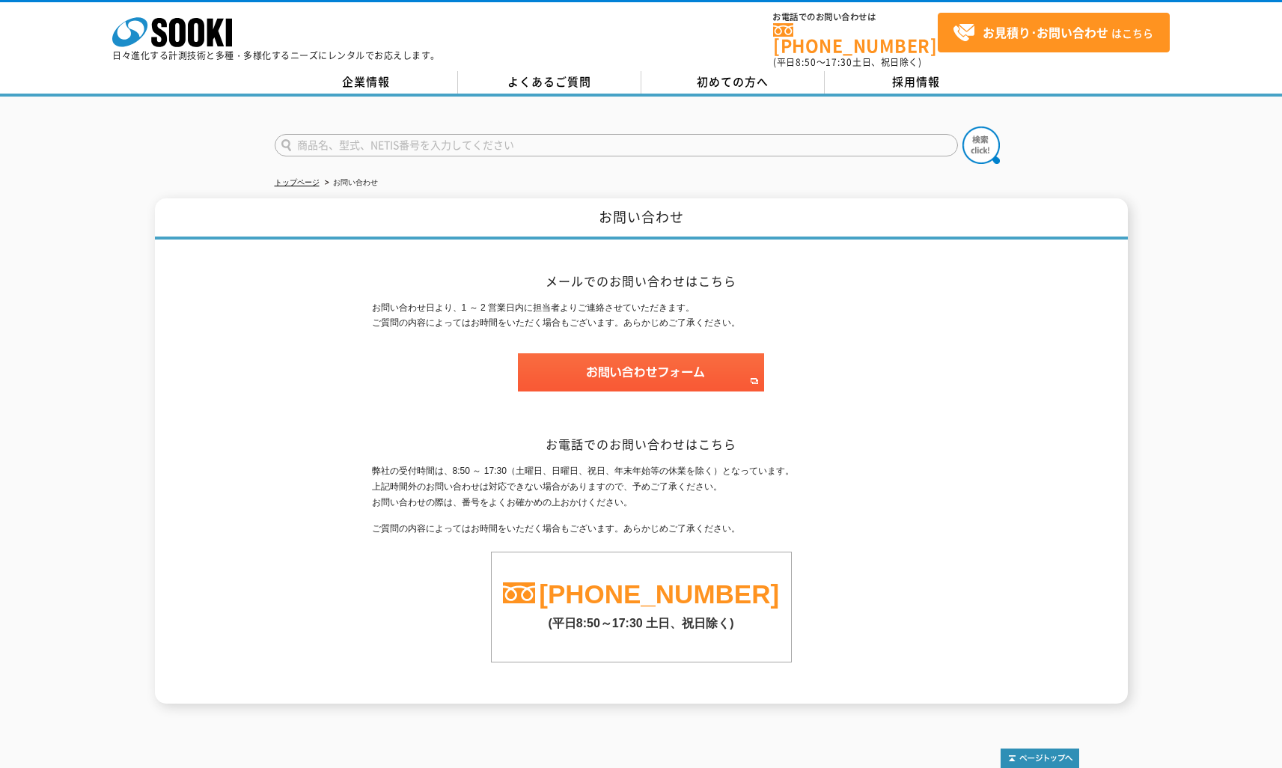 The image size is (1282, 768). I want to click on img: btn_search.png, so click(982, 145).